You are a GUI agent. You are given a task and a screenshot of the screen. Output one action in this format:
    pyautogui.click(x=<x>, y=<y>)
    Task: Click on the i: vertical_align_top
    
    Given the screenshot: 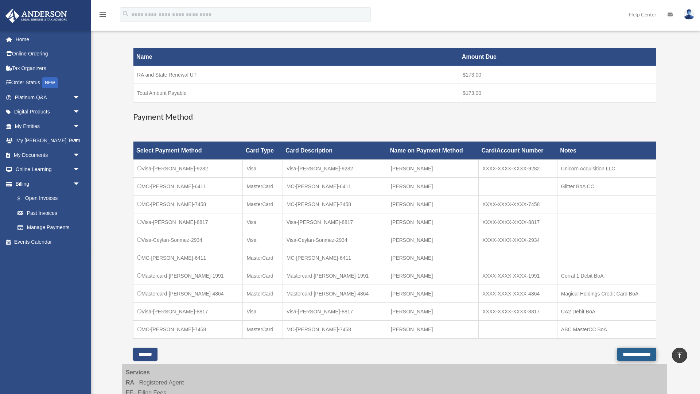 What is the action you would take?
    pyautogui.click(x=680, y=355)
    